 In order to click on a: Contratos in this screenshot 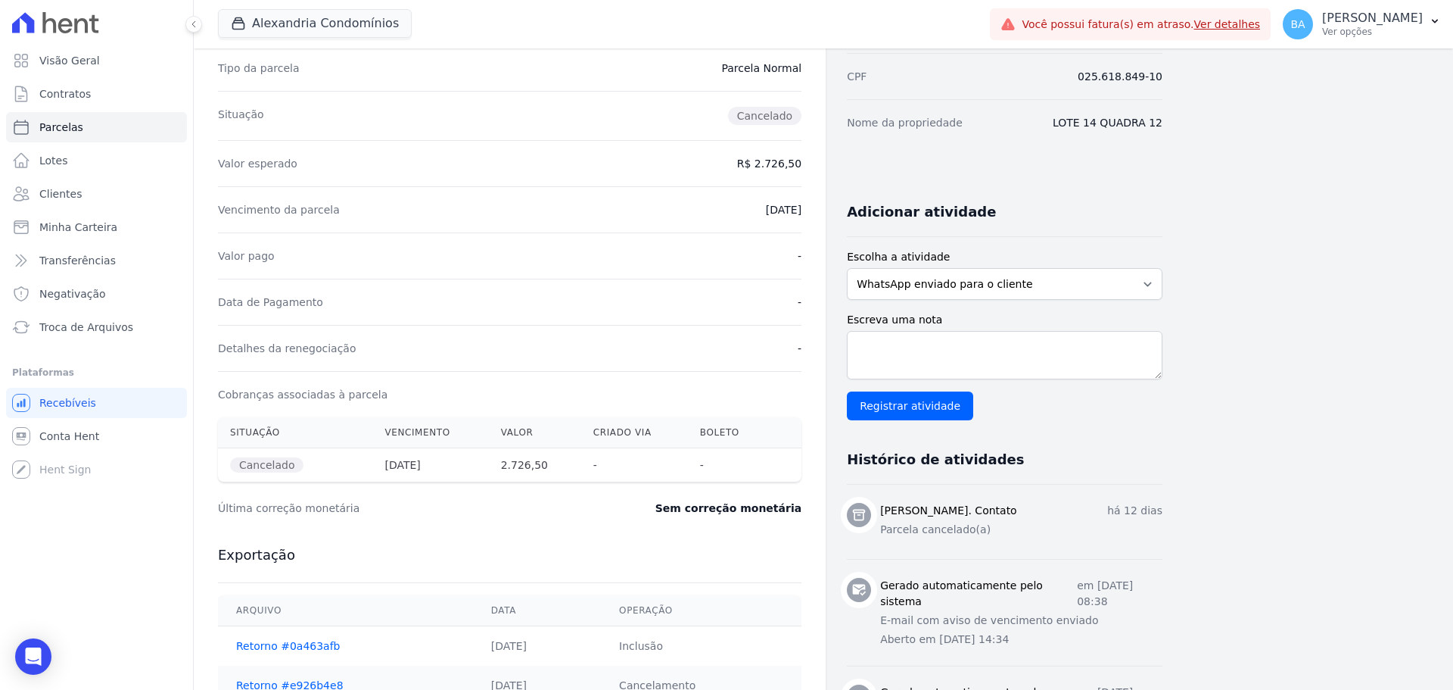, I will do `click(96, 94)`.